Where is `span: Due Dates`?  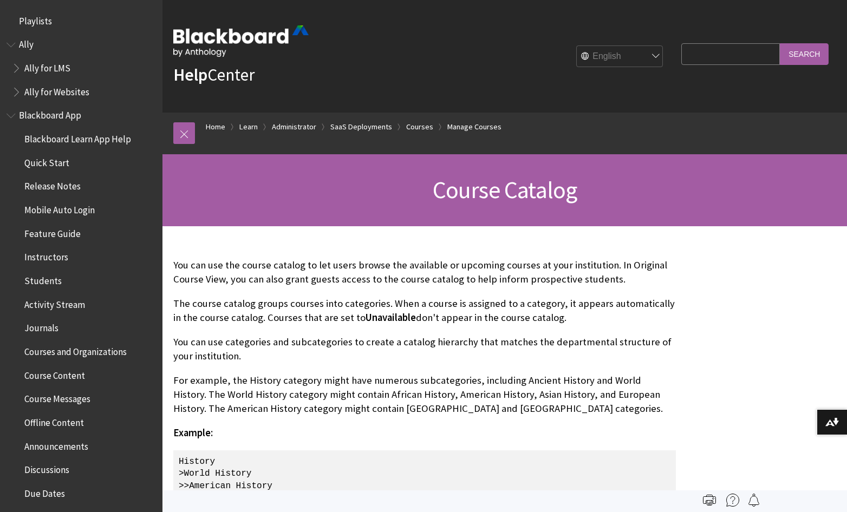 span: Due Dates is located at coordinates (44, 491).